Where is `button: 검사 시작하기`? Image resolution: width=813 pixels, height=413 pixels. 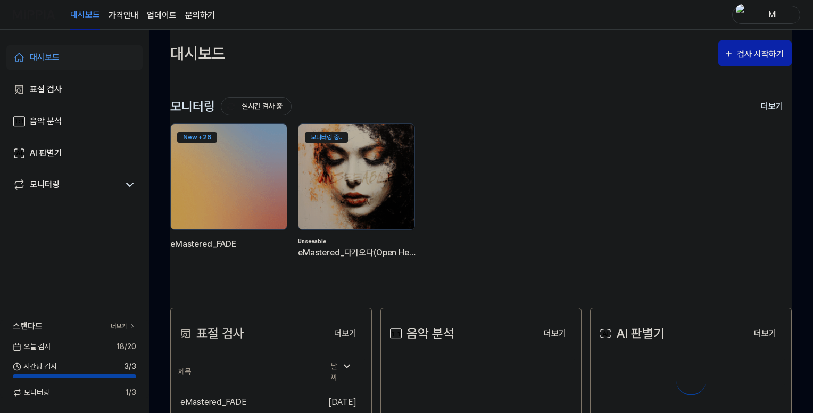 button: 검사 시작하기 is located at coordinates (755, 53).